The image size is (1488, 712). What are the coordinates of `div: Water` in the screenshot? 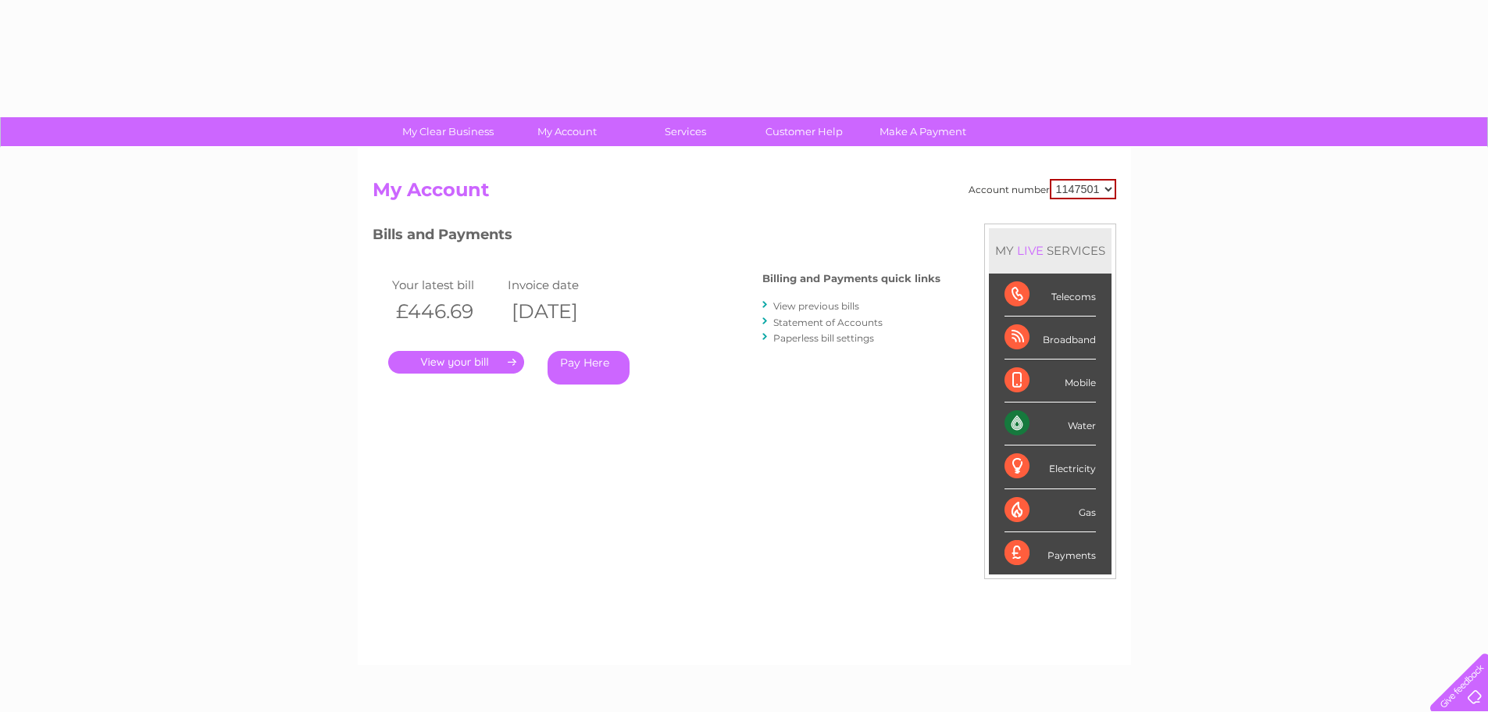 It's located at (1050, 423).